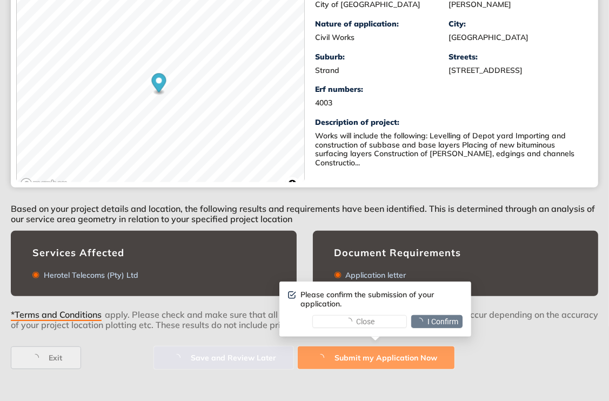 Image resolution: width=609 pixels, height=401 pixels. I want to click on button: Close, so click(359, 321).